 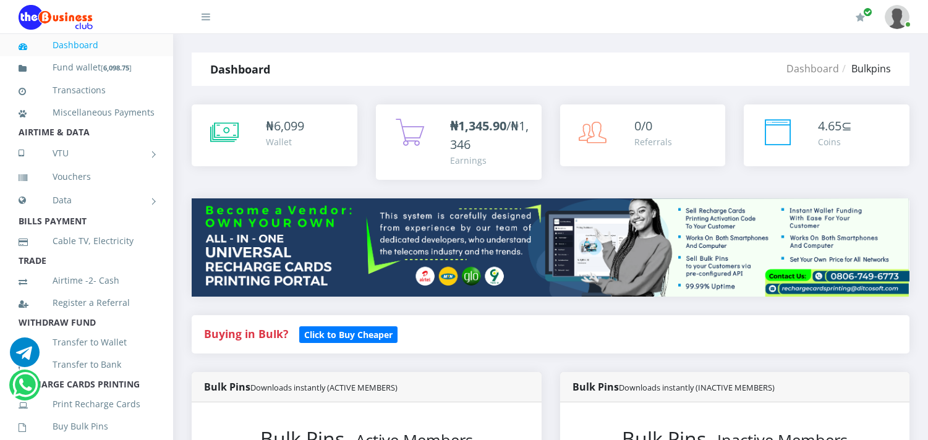 I want to click on small: Downloads instantly (ACTIVE MEMBERS), so click(x=324, y=388).